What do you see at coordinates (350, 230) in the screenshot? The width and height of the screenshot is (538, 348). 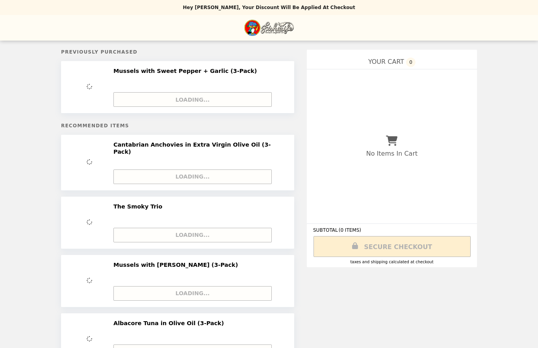 I see `span: ( 0 ITEMS )` at bounding box center [350, 230].